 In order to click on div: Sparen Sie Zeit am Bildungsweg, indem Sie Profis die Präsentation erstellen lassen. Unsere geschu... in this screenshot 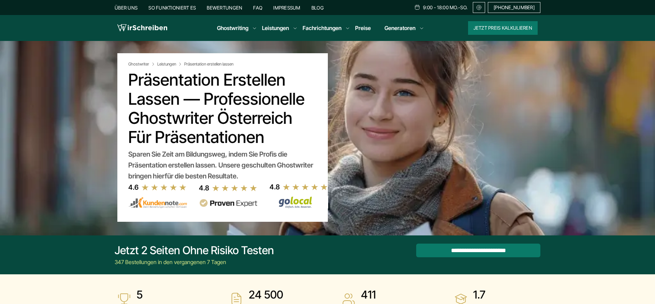, I will do `click(222, 165)`.